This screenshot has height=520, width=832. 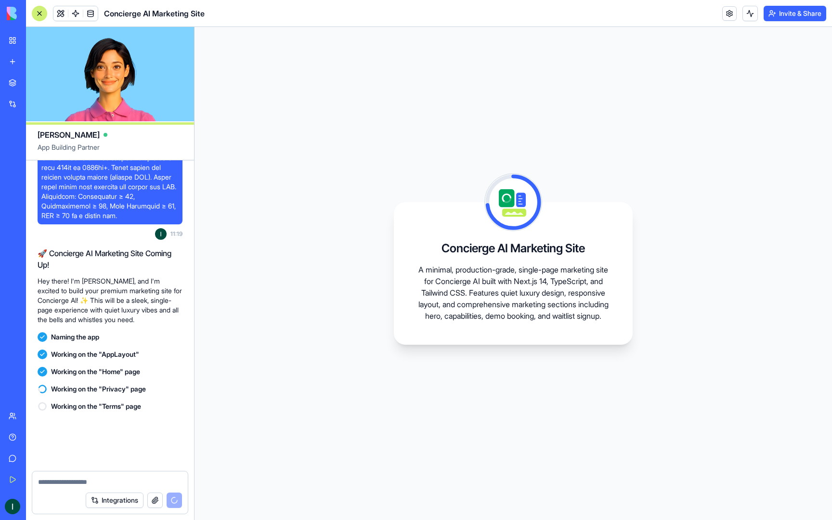 What do you see at coordinates (176, 234) in the screenshot?
I see `span: 11:19` at bounding box center [176, 234].